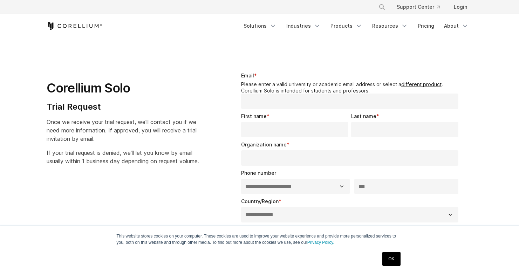  I want to click on a: Login, so click(460, 7).